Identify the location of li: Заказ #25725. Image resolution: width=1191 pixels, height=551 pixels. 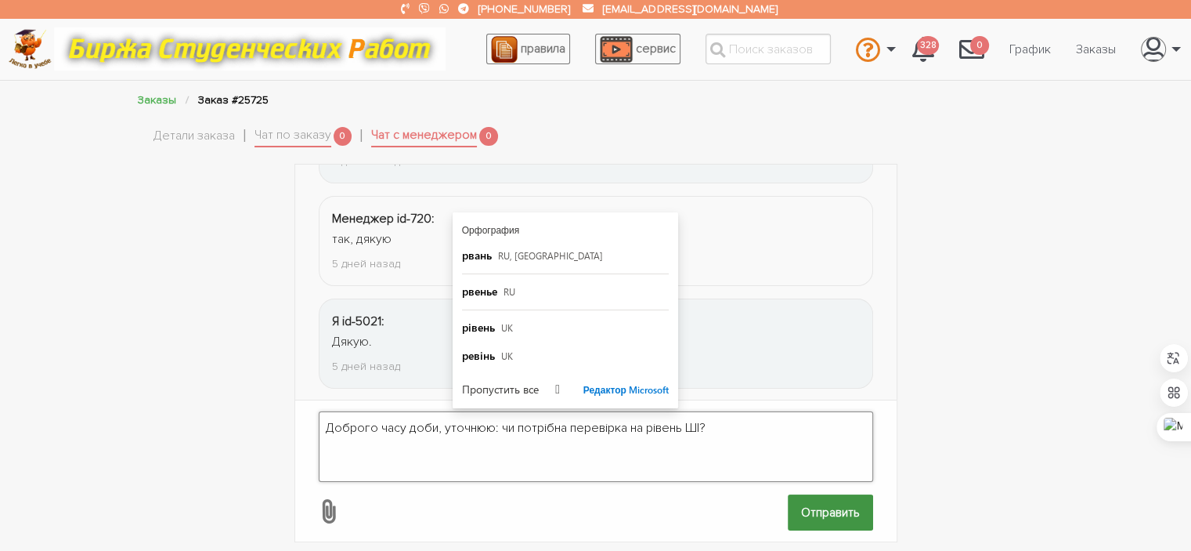
(233, 99).